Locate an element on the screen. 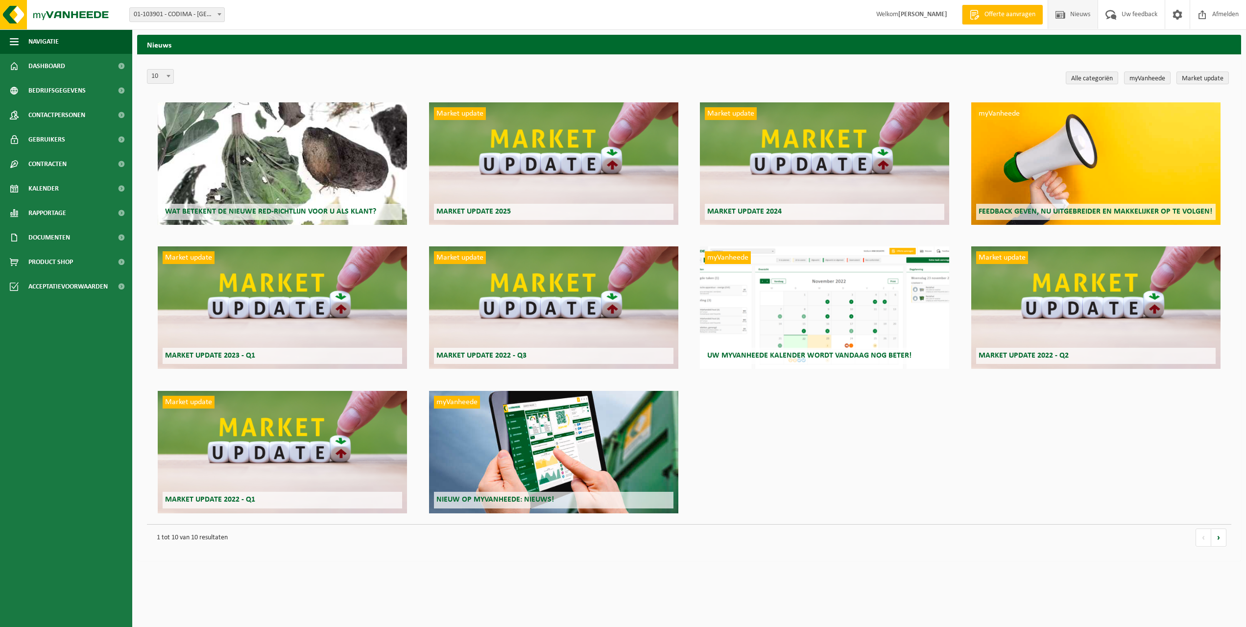  a: Market update Market update 2025 is located at coordinates (553, 164).